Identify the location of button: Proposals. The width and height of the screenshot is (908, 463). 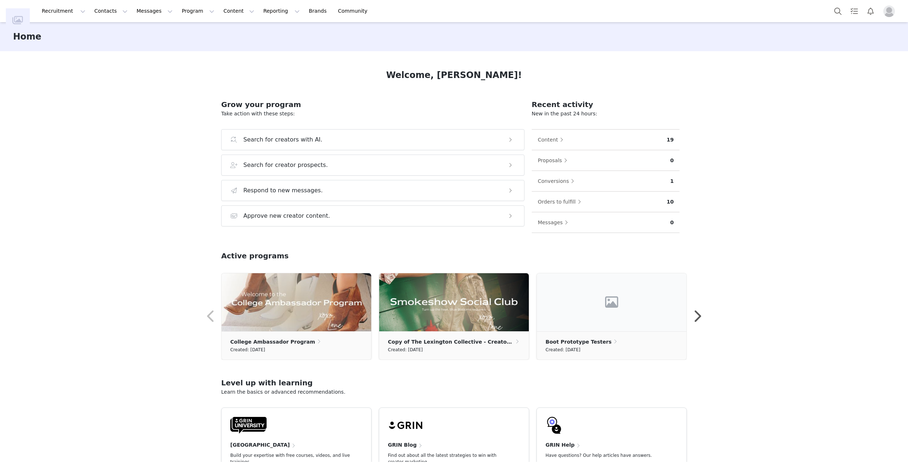
(554, 161).